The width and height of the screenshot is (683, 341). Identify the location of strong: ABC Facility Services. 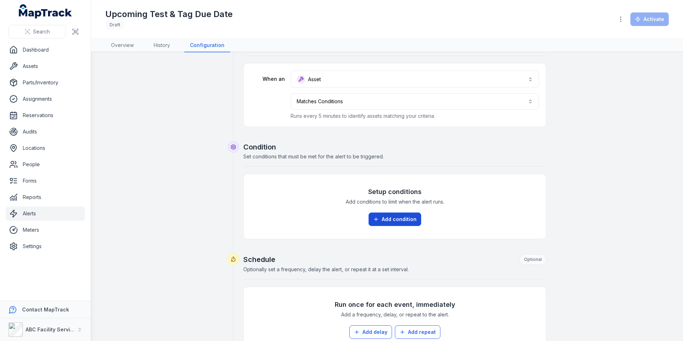
(52, 329).